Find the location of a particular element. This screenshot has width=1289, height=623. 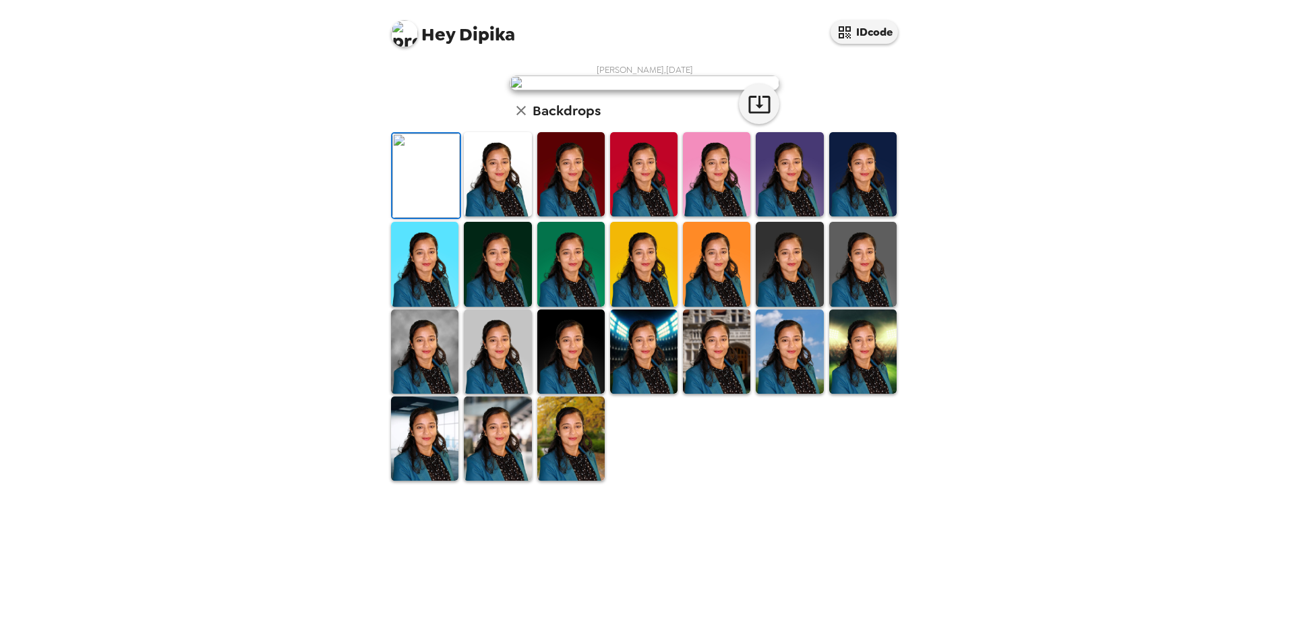

img: user is located at coordinates (644, 83).